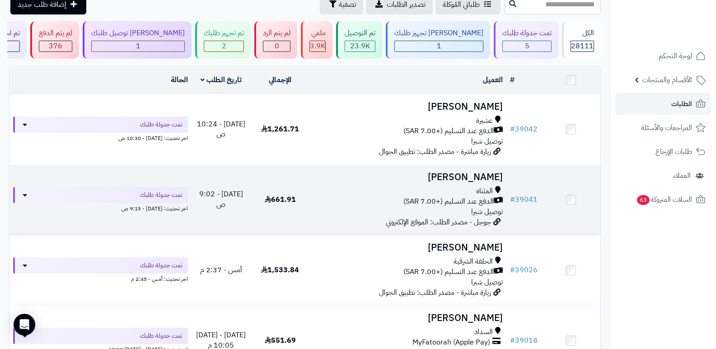 This screenshot has width=716, height=349. Describe the element at coordinates (221, 80) in the screenshot. I see `a: تاريخ الطلب` at that location.